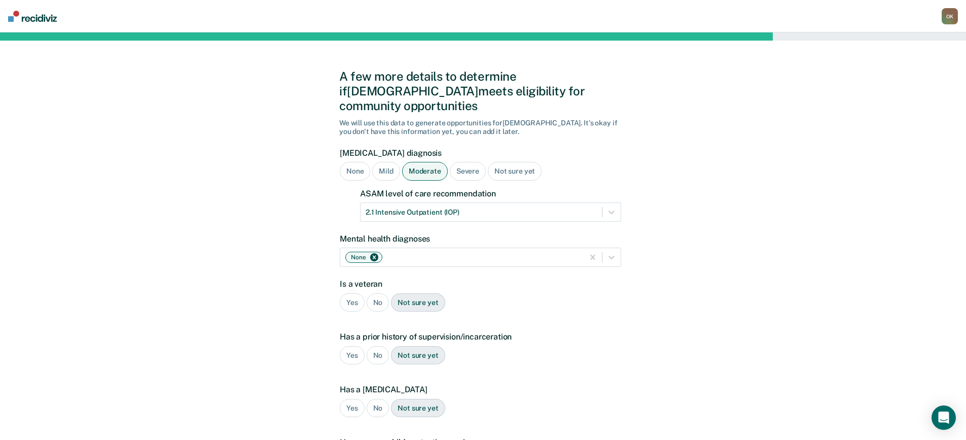 This screenshot has width=966, height=440. I want to click on div: O K, so click(950, 16).